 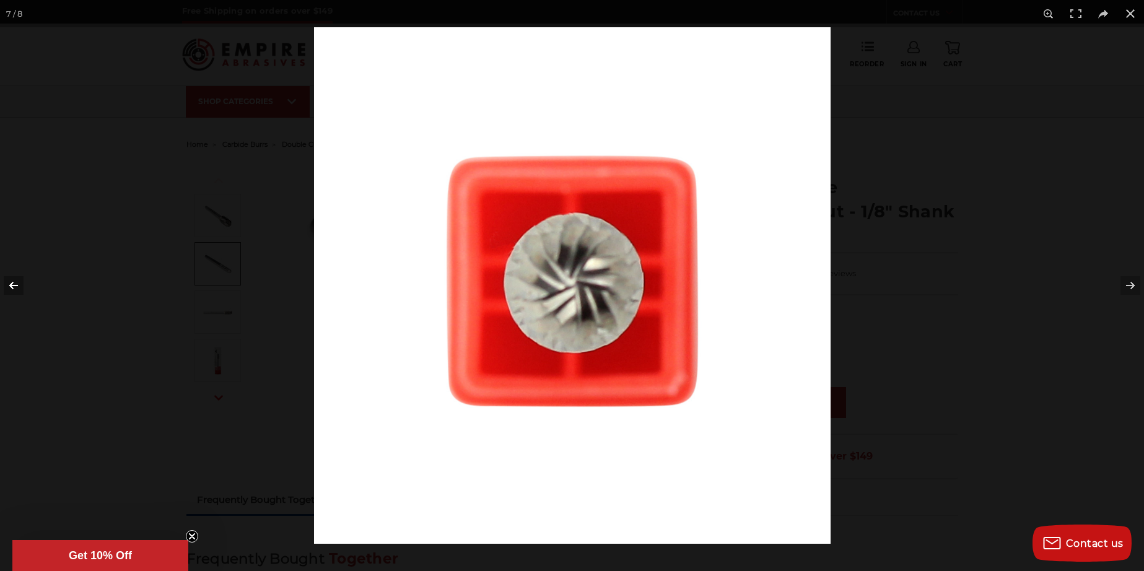 I want to click on div: Get 10% OffClose teaser, so click(x=100, y=555).